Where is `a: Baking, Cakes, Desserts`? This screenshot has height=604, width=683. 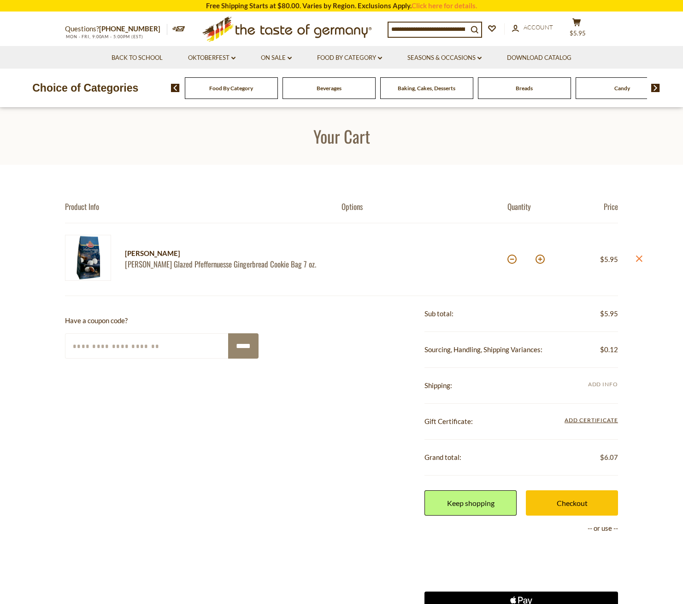
a: Baking, Cakes, Desserts is located at coordinates (426, 88).